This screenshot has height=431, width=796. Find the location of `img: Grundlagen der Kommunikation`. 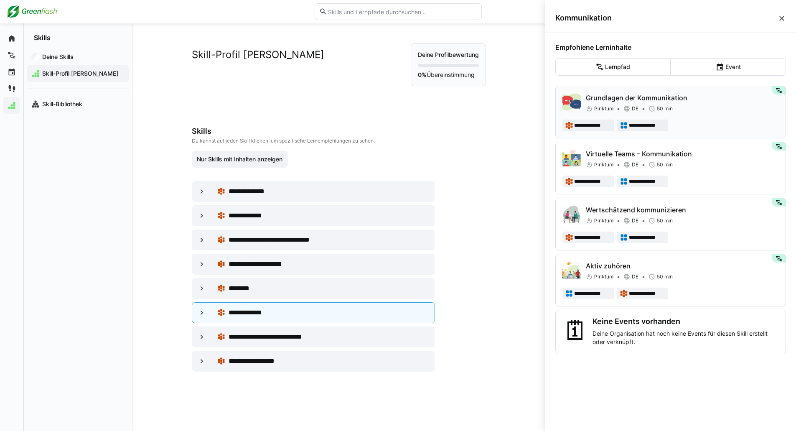

img: Grundlagen der Kommunikation is located at coordinates (571, 102).